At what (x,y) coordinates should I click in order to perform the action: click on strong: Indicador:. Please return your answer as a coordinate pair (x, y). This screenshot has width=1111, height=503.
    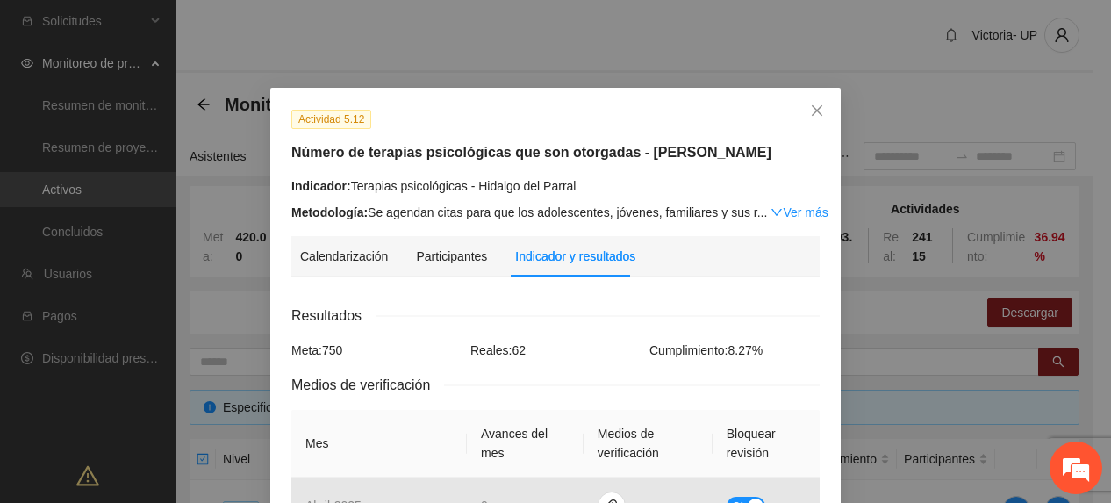
    Looking at the image, I should click on (321, 186).